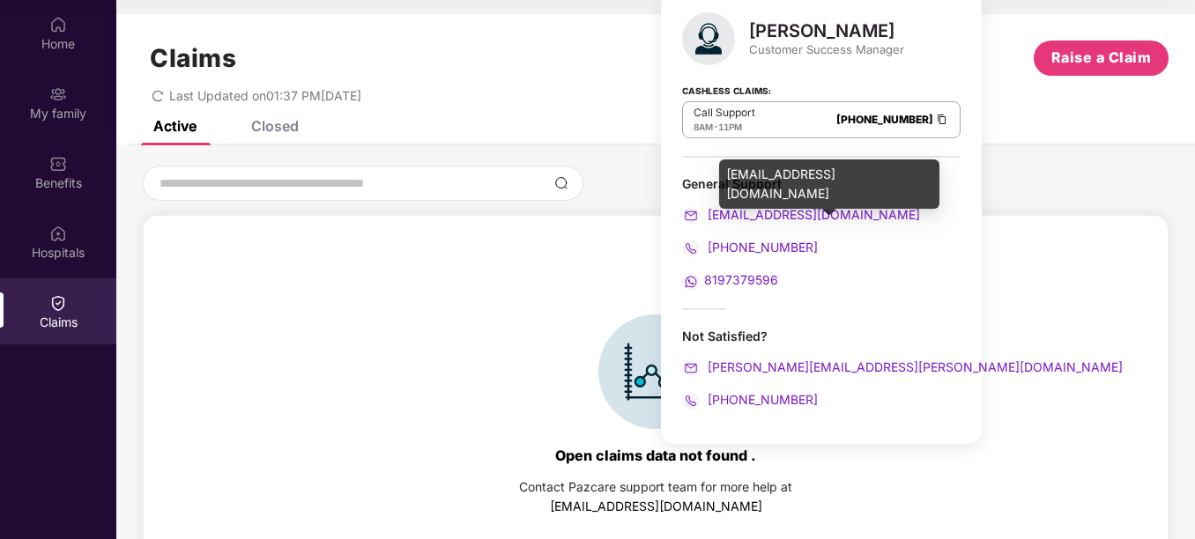 The height and width of the screenshot is (539, 1195). I want to click on button: Raise a Claim, so click(1100, 58).